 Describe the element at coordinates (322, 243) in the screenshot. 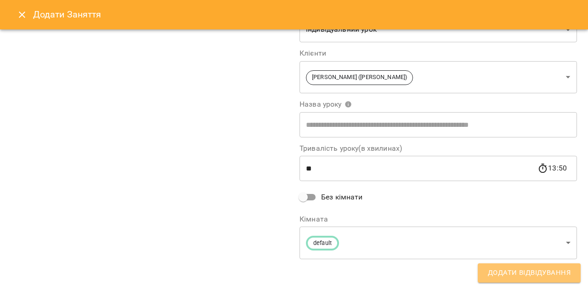

I see `span: default` at that location.